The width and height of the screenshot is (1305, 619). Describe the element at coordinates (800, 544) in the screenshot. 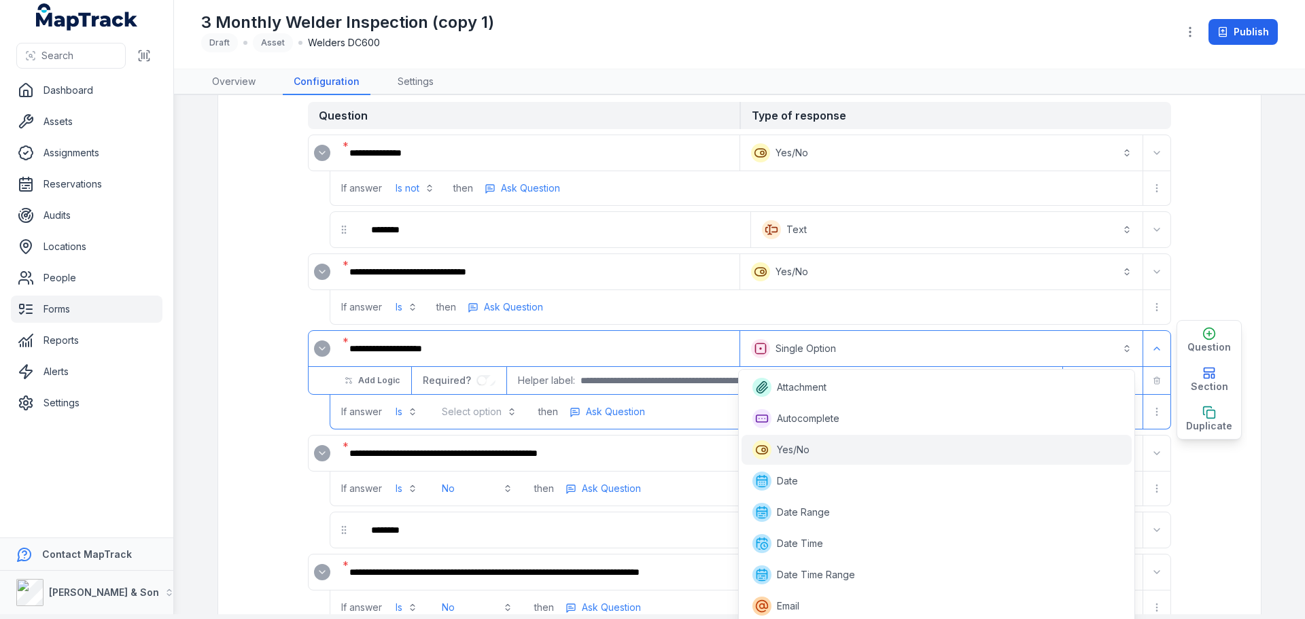

I see `span: Date Time` at that location.